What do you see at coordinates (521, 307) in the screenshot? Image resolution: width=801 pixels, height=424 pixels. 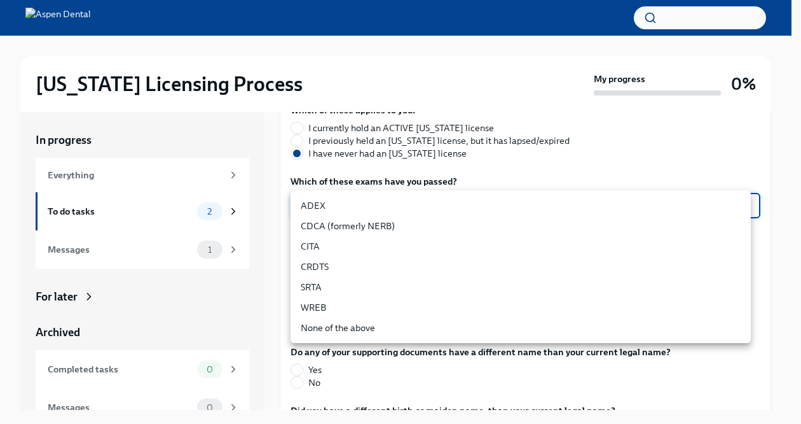 I see `li: WREB` at bounding box center [521, 307].